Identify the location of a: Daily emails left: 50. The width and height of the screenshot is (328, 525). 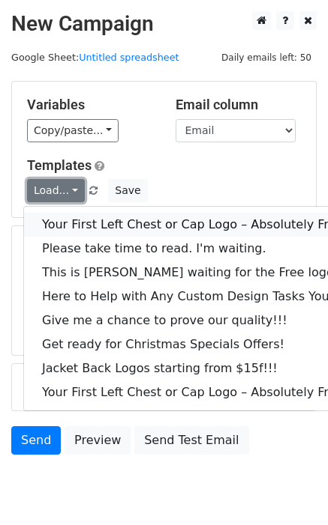
(266, 57).